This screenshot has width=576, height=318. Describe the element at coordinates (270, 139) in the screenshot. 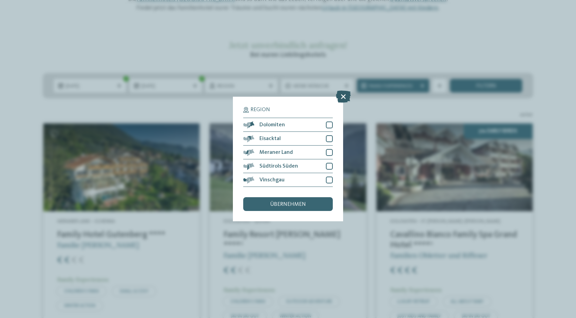

I see `span: Eisacktal` at that location.